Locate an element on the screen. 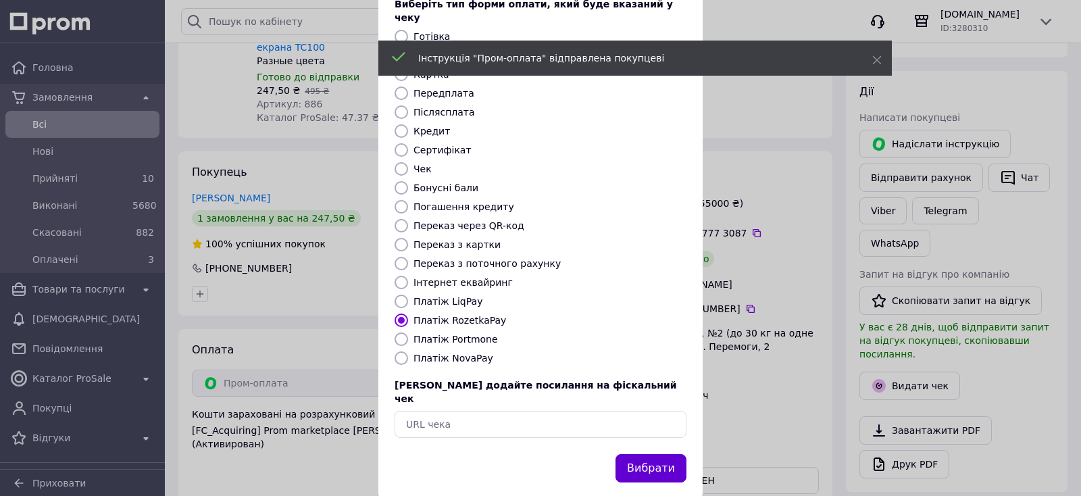  label: Післясплата is located at coordinates (444, 112).